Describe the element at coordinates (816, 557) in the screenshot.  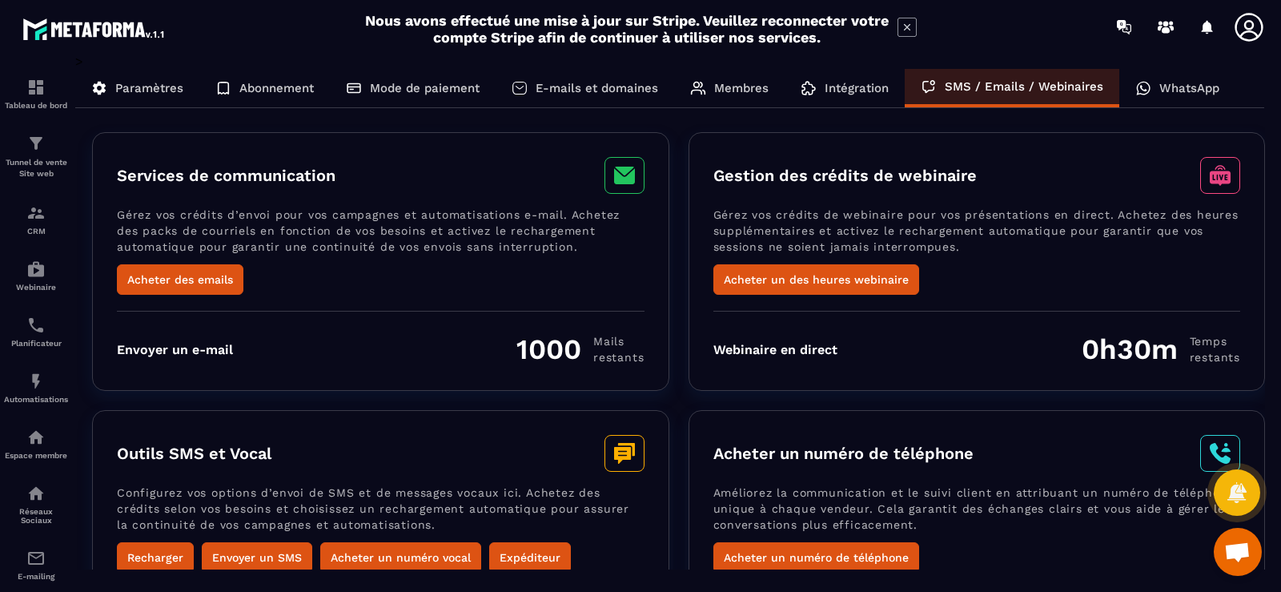
I see `button: Acheter un numéro de téléphone` at that location.